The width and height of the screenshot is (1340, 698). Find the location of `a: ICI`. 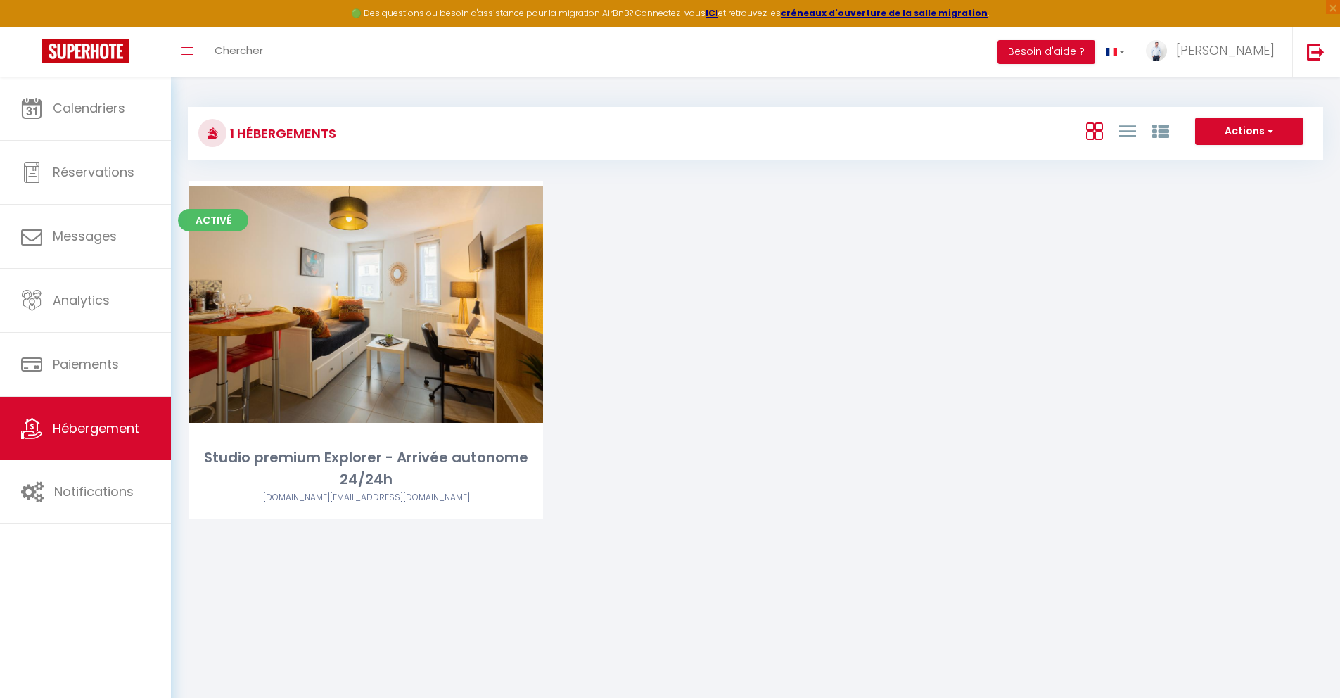

a: ICI is located at coordinates (712, 13).